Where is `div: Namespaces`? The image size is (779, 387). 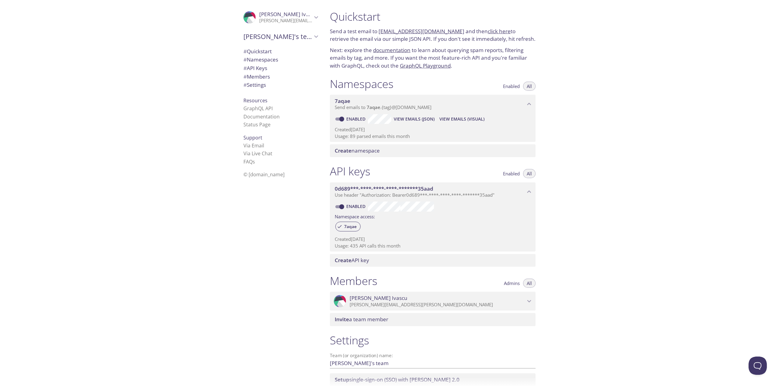 div: Namespaces is located at coordinates (280, 60).